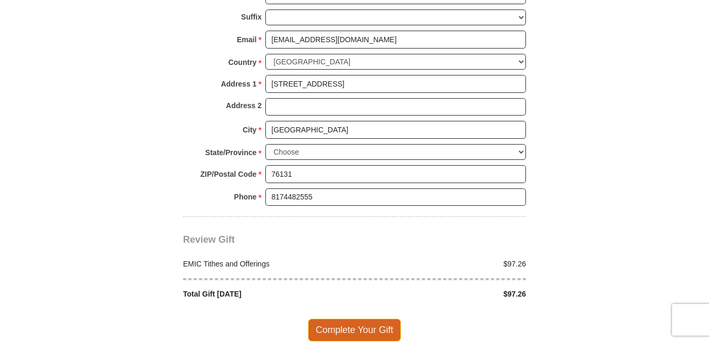  What do you see at coordinates (251, 17) in the screenshot?
I see `strong: Suffix` at bounding box center [251, 17].